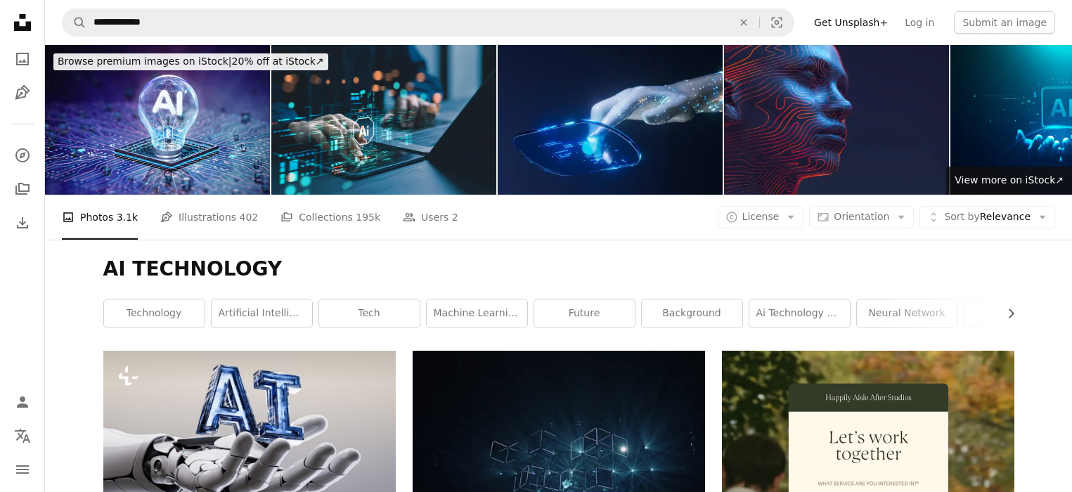 This screenshot has height=492, width=1072. I want to click on span: 402, so click(249, 217).